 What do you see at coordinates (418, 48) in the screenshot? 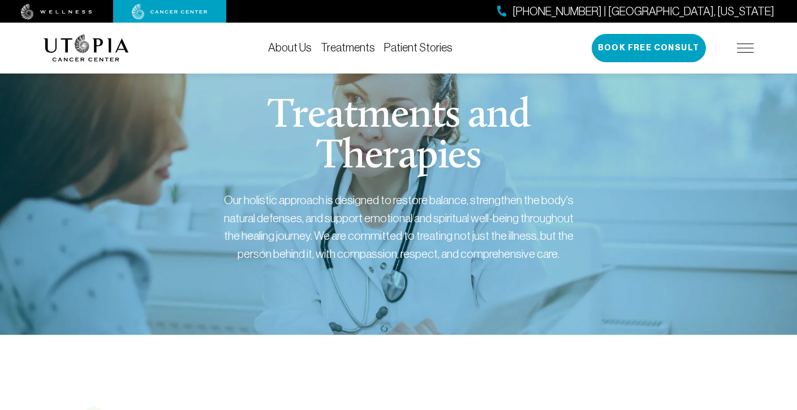
I see `a: Patient Stories` at bounding box center [418, 48].